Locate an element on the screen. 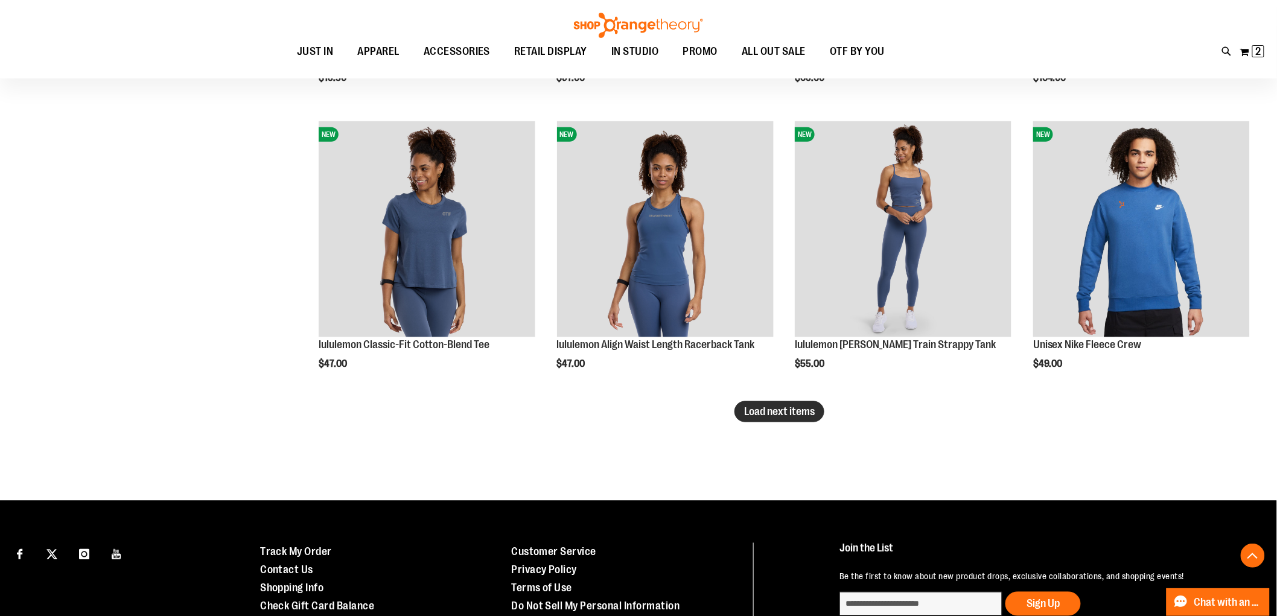  span: ALL OUT SALE is located at coordinates (774, 51).